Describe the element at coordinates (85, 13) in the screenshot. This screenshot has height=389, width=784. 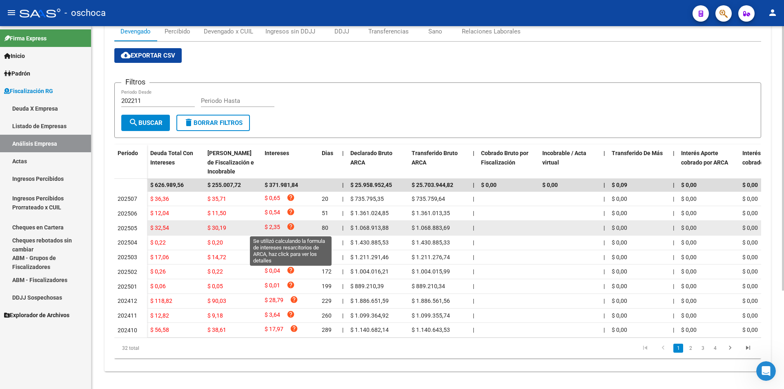
I see `span: - oschoca` at that location.